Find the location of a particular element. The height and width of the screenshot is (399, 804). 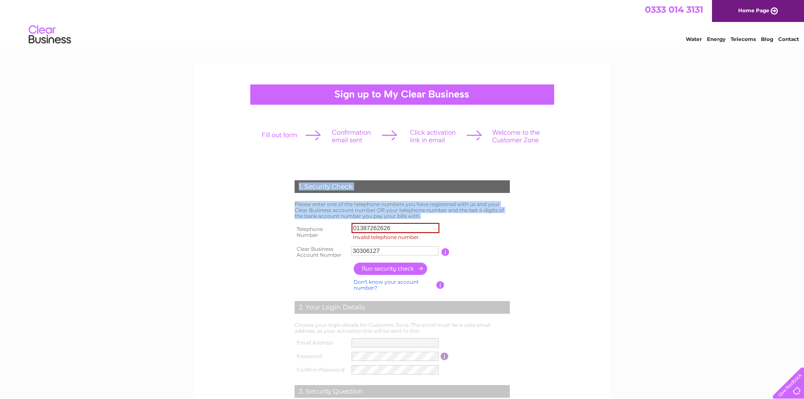

a: Telecoms is located at coordinates (743, 39).